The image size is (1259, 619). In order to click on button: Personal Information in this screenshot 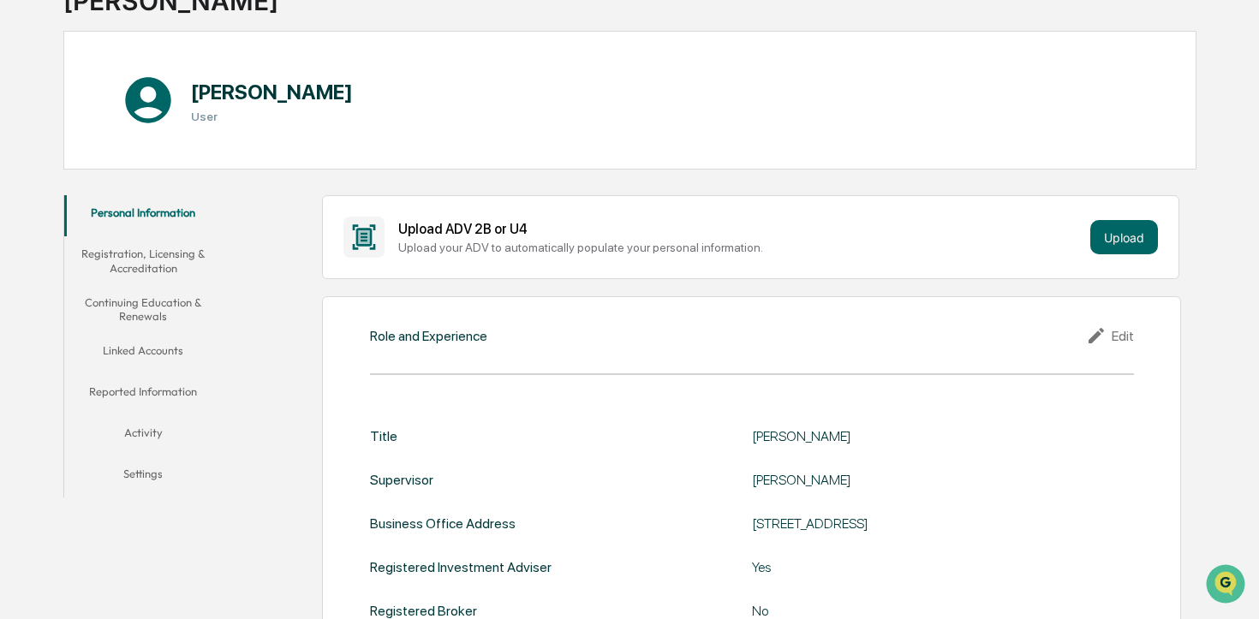, I will do `click(143, 216)`.